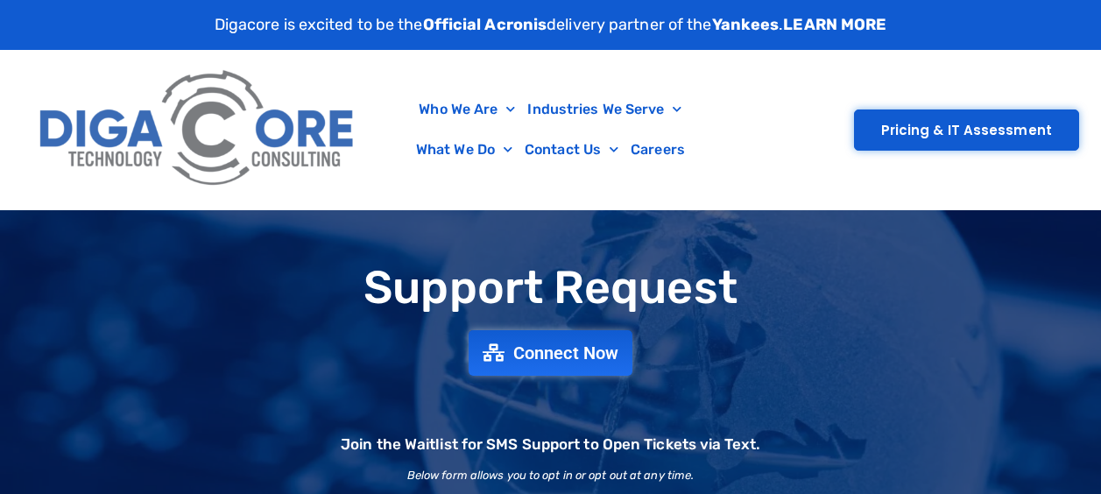  What do you see at coordinates (551, 25) in the screenshot?
I see `p: Digacore is excited to be the delivery partner of the .` at bounding box center [551, 25].